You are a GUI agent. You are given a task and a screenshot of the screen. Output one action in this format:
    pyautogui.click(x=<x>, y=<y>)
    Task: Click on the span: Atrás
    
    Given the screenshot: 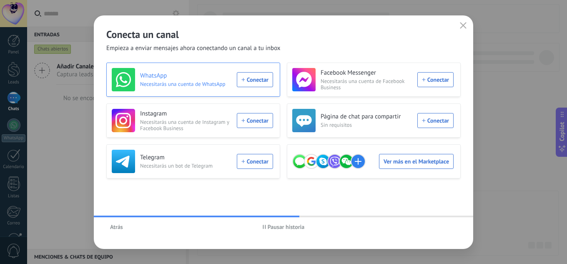 What is the action you would take?
    pyautogui.click(x=116, y=227)
    